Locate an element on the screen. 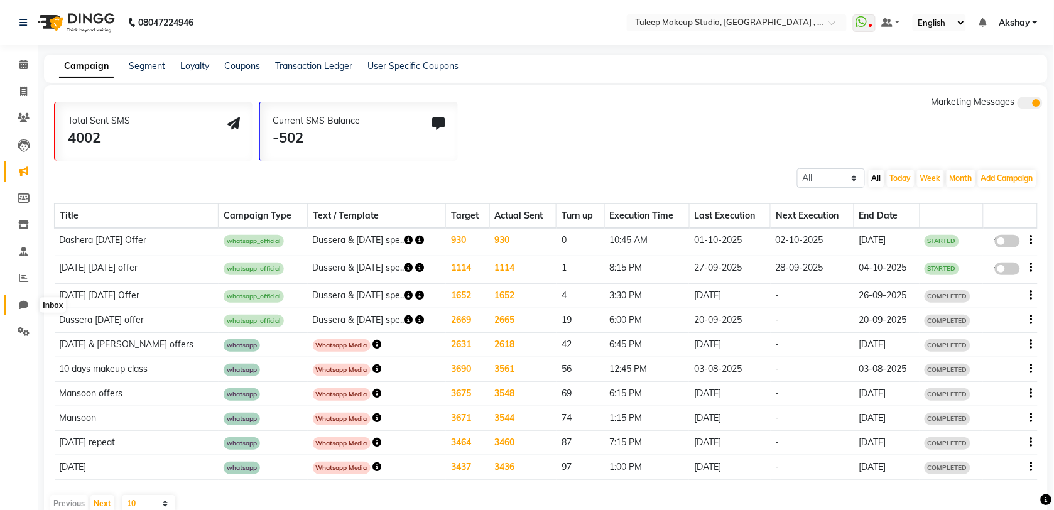 The width and height of the screenshot is (1054, 510). td: 2618 is located at coordinates (522, 344).